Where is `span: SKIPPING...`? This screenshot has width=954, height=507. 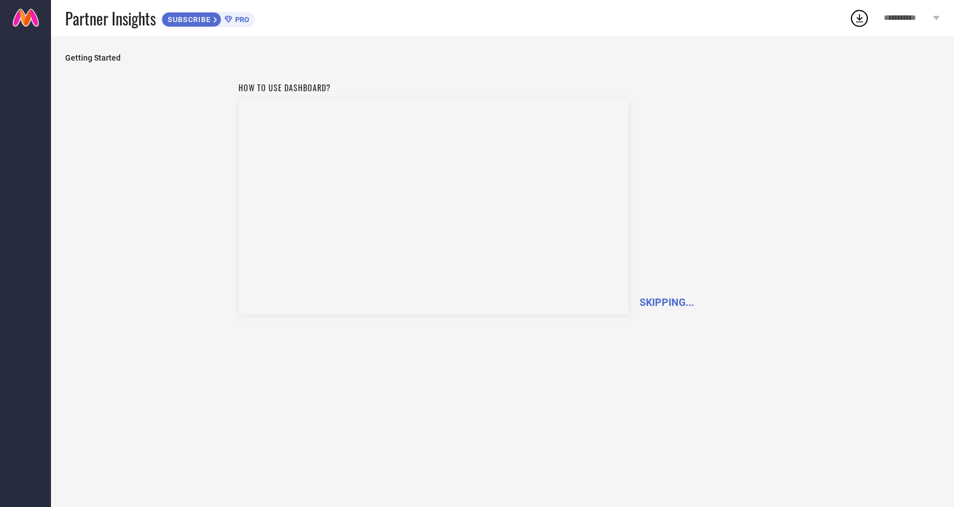
span: SKIPPING... is located at coordinates (666, 302).